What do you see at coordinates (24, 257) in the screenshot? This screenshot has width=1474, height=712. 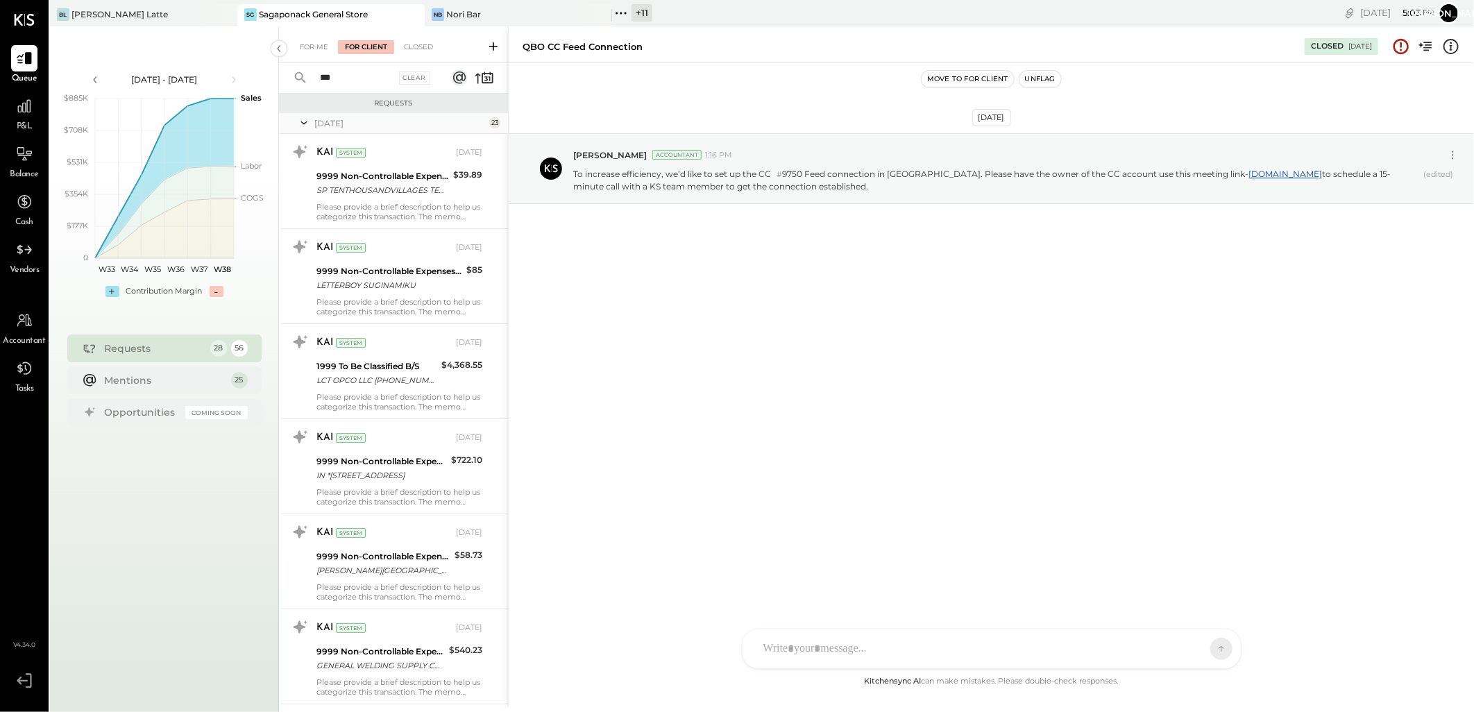 I see `a: Vendors` at bounding box center [24, 257].